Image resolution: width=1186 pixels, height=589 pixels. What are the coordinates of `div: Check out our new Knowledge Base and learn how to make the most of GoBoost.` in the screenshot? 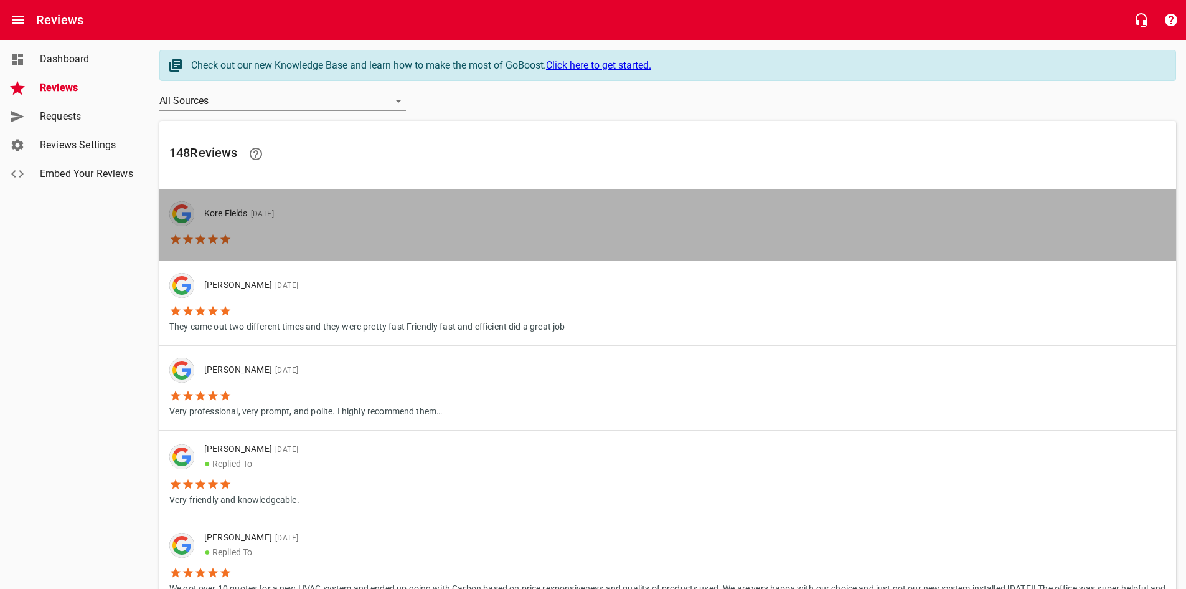 It's located at (677, 65).